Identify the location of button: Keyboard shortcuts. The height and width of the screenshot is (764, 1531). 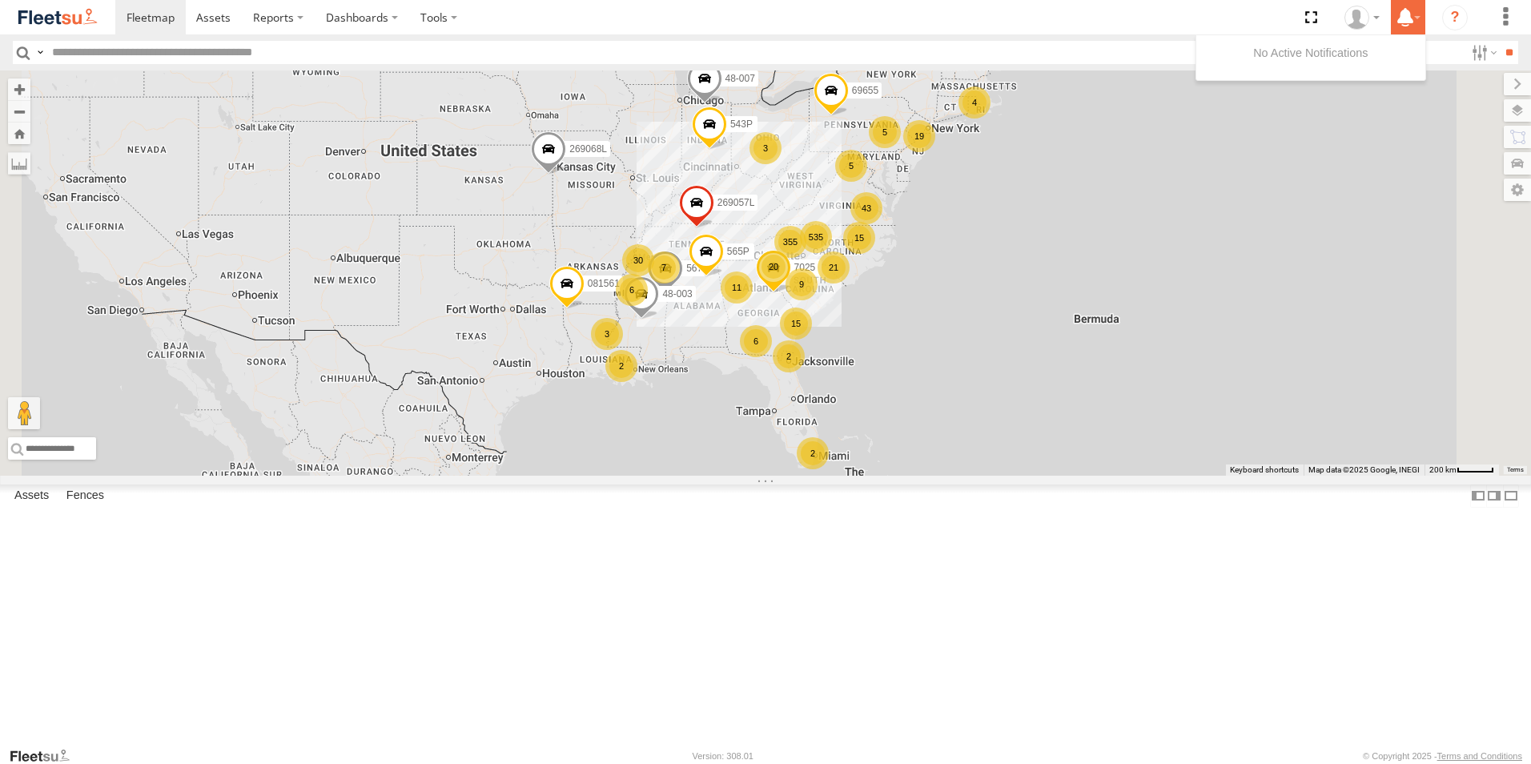
(1264, 470).